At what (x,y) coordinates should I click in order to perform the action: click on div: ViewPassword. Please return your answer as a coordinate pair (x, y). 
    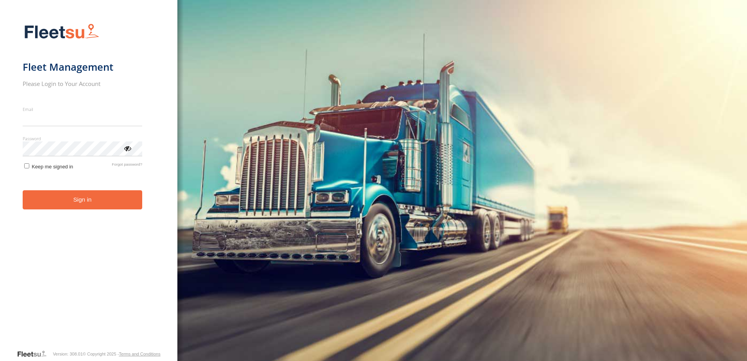
    Looking at the image, I should click on (127, 148).